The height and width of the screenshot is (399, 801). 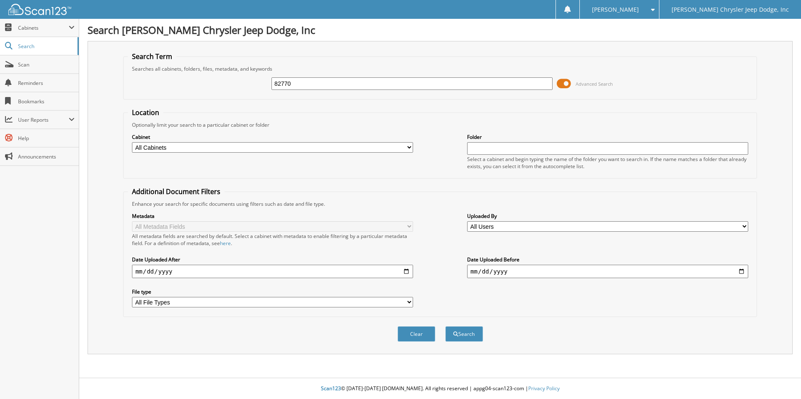 I want to click on input: end, so click(x=607, y=272).